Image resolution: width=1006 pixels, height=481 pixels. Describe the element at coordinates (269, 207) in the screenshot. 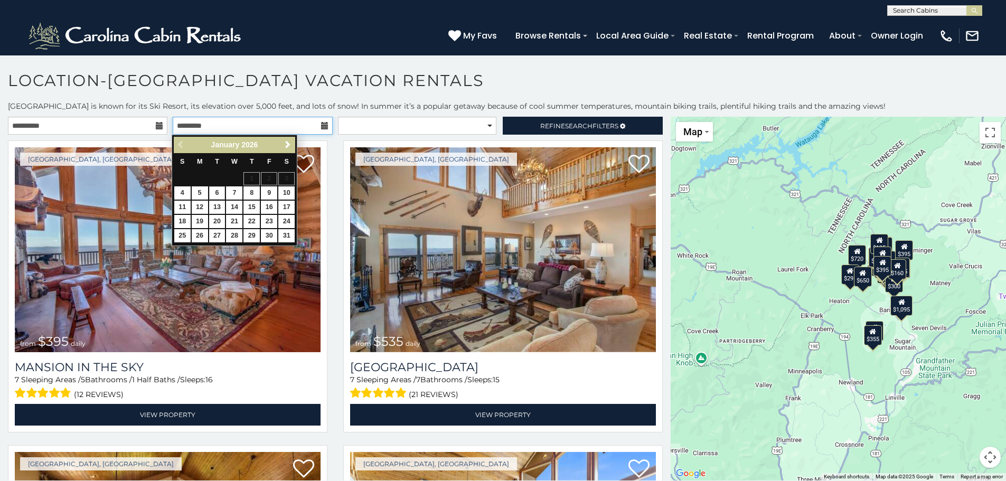

I see `a: 16` at that location.